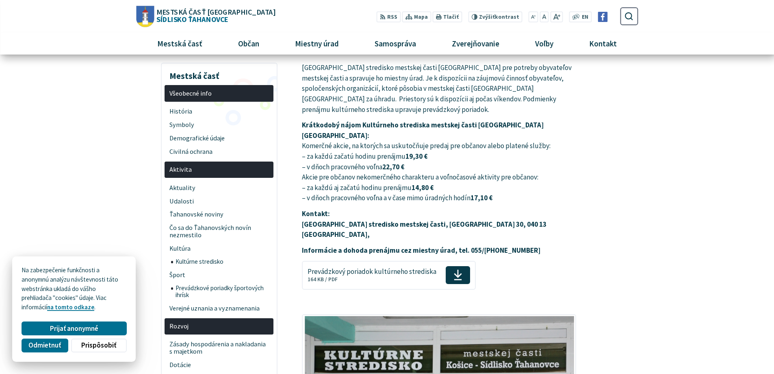 The width and height of the screenshot is (774, 374). I want to click on a: Šport, so click(219, 274).